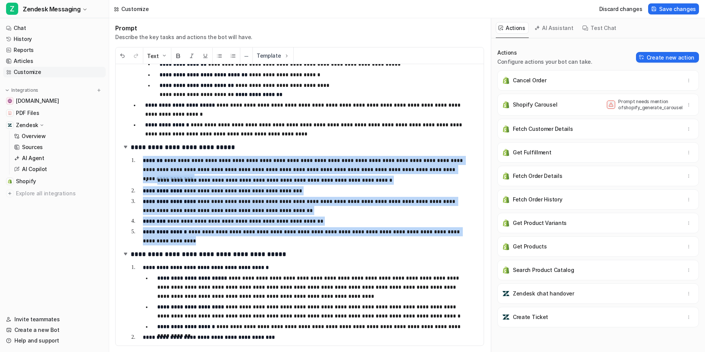  I want to click on img: Unordered List, so click(220, 56).